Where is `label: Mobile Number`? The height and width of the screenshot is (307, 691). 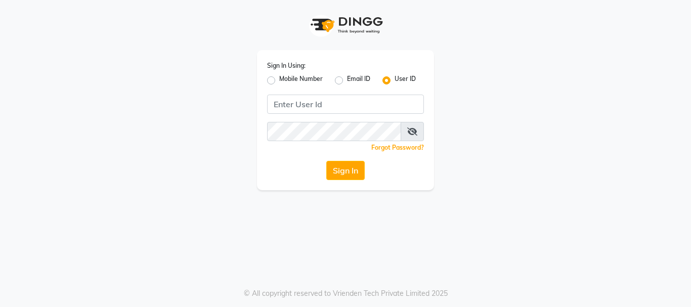 label: Mobile Number is located at coordinates (301, 80).